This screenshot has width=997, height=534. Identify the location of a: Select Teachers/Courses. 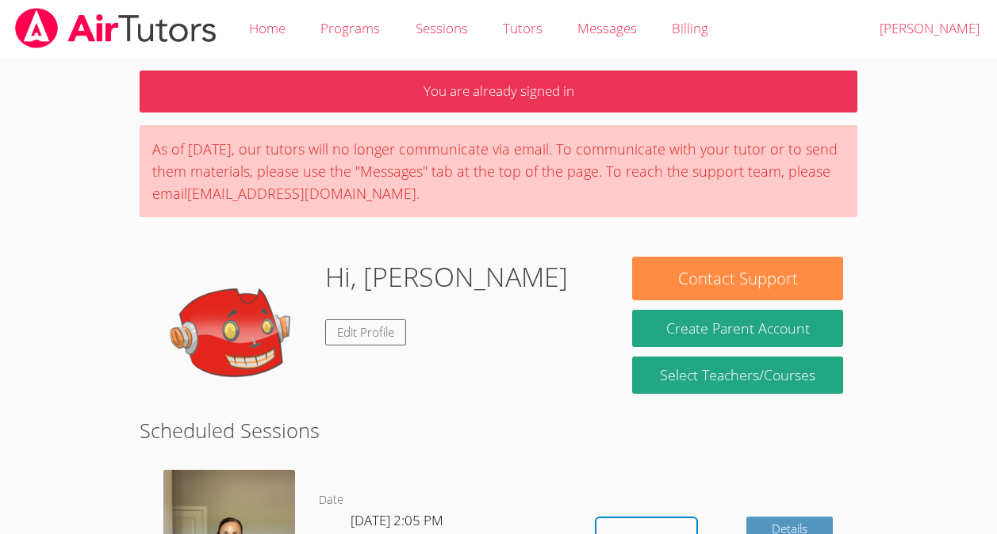
(737, 375).